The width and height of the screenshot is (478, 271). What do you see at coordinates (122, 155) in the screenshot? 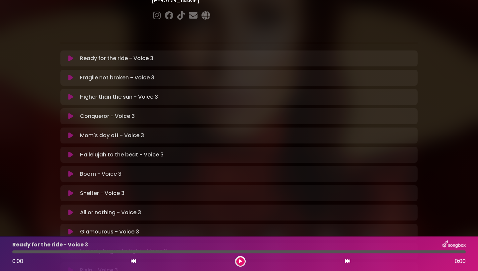
I see `p: Hallelujah to the beat - Voice 3` at bounding box center [122, 155].